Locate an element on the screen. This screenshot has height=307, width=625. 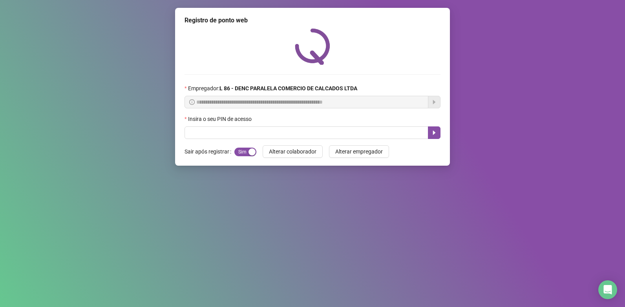
span: info-circle is located at coordinates (192, 102).